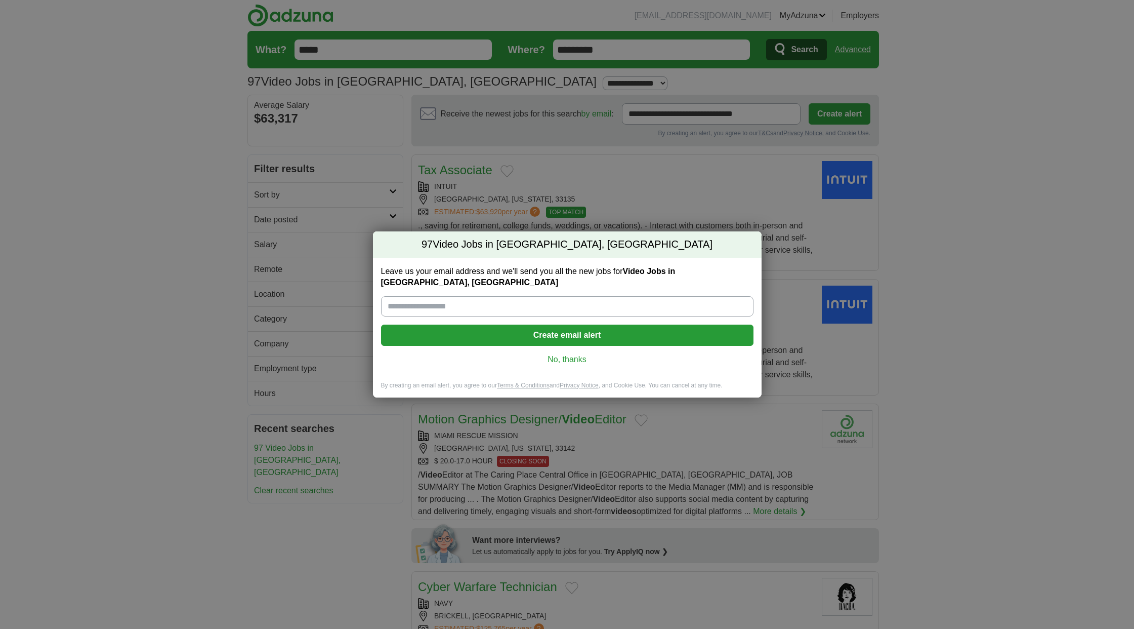 The width and height of the screenshot is (1134, 629). Describe the element at coordinates (567, 335) in the screenshot. I see `button: Create email alert` at that location.